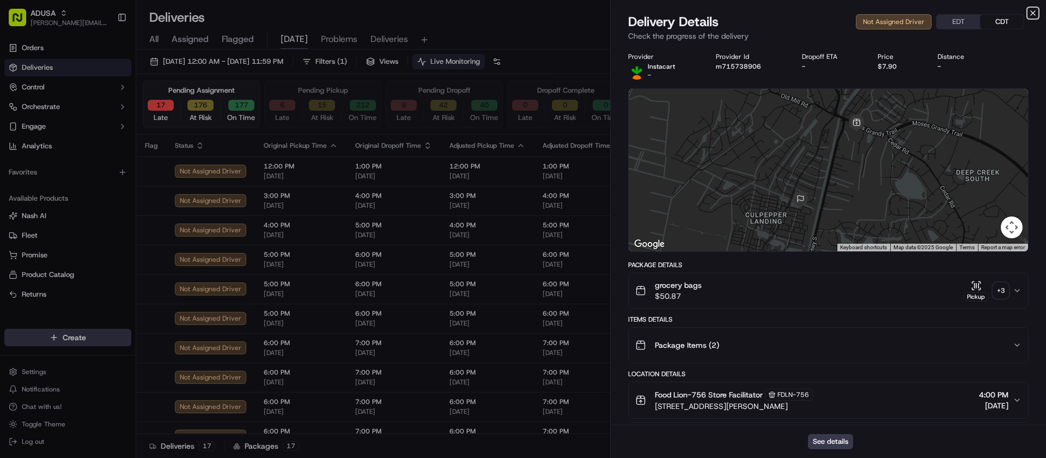 This screenshot has width=1046, height=458. Describe the element at coordinates (828, 345) in the screenshot. I see `button: Package Items (2)` at that location.